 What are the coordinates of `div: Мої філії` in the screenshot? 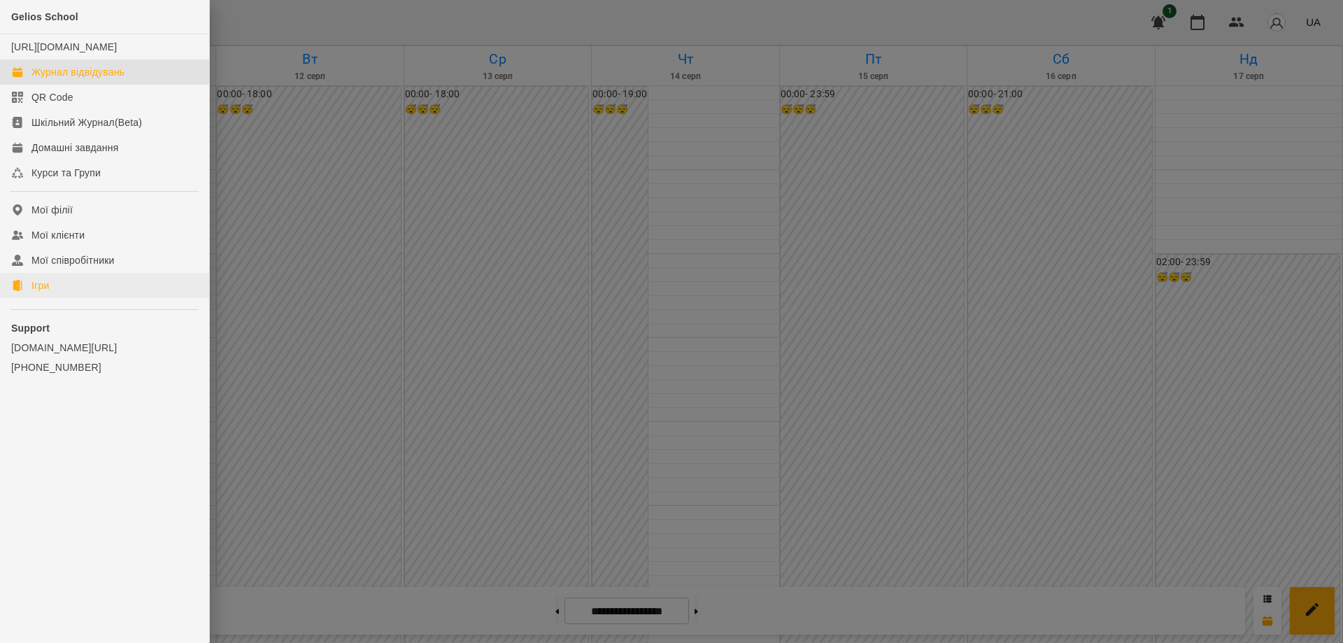 It's located at (52, 210).